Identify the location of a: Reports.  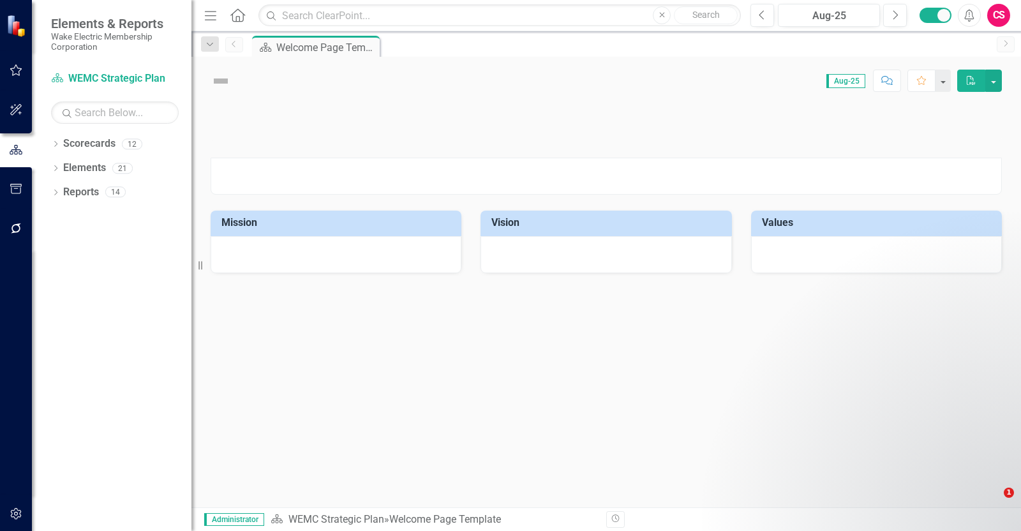
(81, 192).